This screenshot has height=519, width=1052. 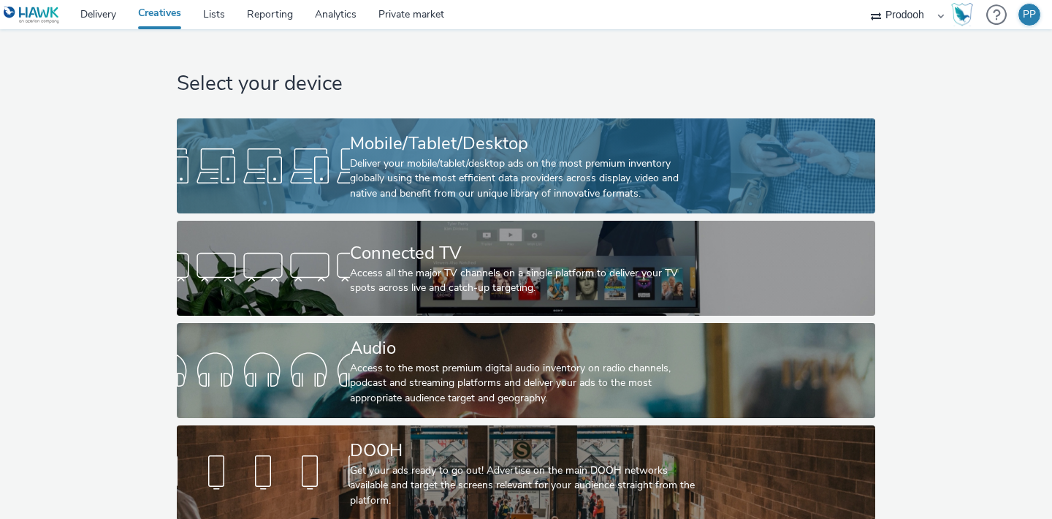 What do you see at coordinates (523, 143) in the screenshot?
I see `div: Mobile/Tablet/Desktop` at bounding box center [523, 143].